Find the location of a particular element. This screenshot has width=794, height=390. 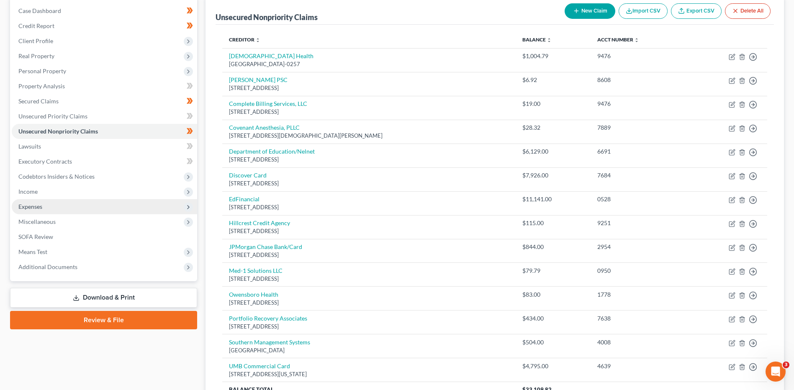

a: Case Dashboard is located at coordinates (104, 11).